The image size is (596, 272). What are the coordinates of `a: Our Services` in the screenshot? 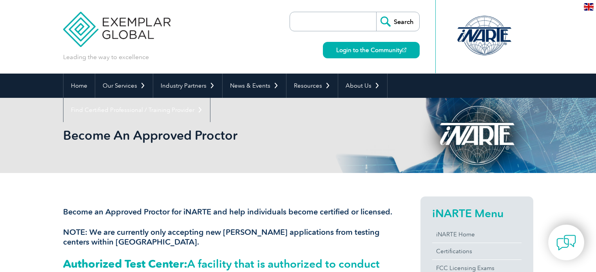 It's located at (124, 86).